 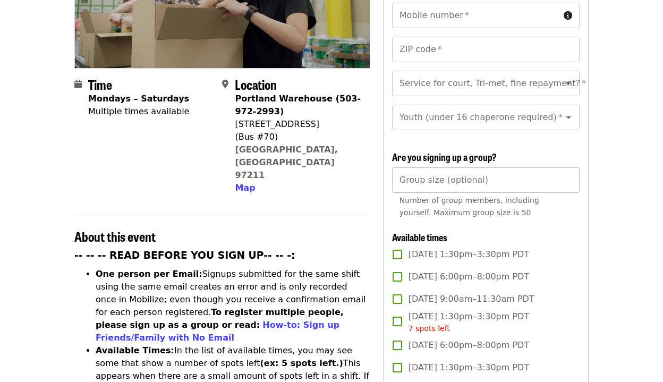 What do you see at coordinates (429, 328) in the screenshot?
I see `span: 7 spots left` at bounding box center [429, 328].